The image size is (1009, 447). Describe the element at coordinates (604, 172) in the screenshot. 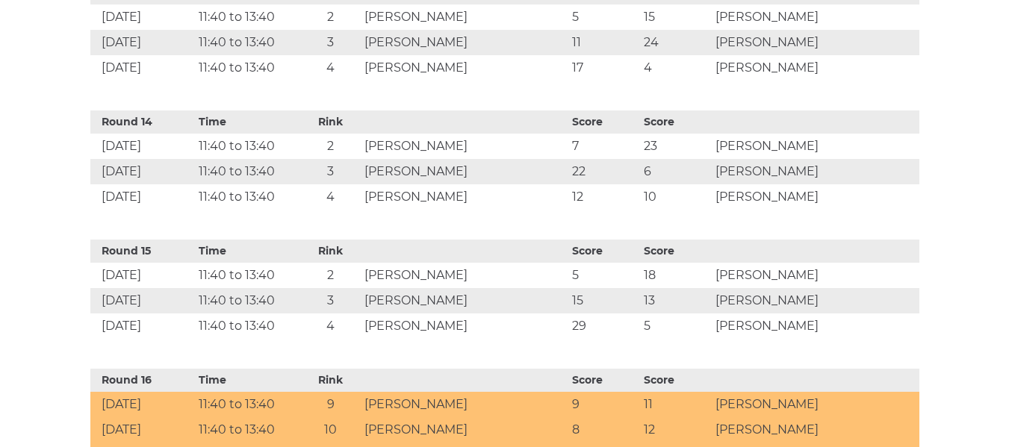

I see `td: 22` at that location.